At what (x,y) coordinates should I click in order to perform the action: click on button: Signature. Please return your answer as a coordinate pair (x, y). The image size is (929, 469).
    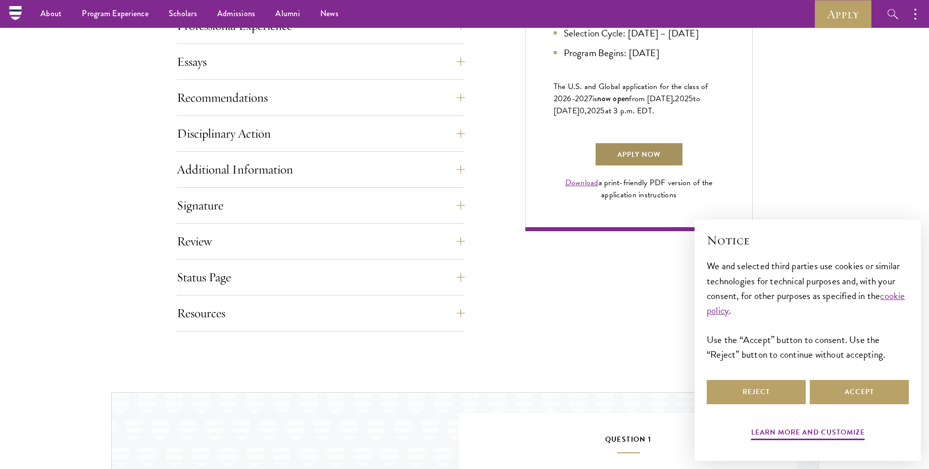
    Looking at the image, I should click on (321, 205).